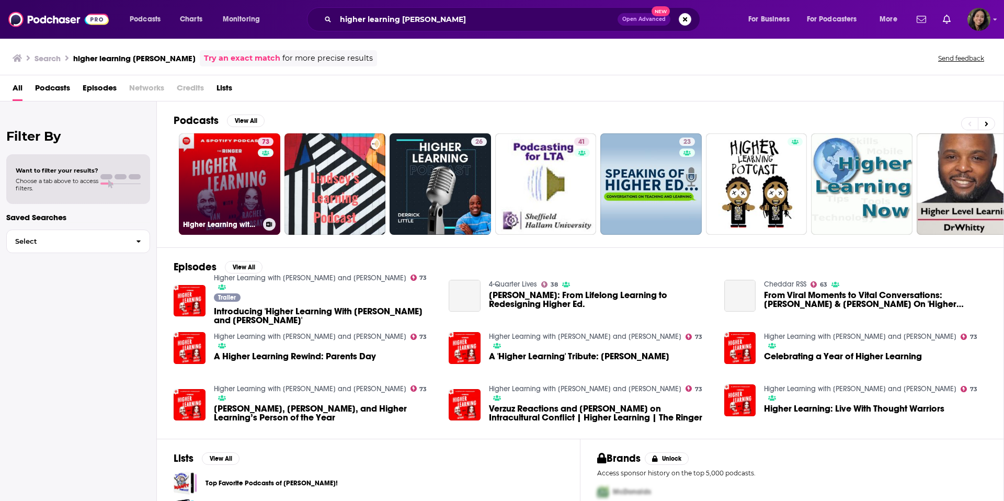 The height and width of the screenshot is (501, 1004). I want to click on img: Higher Learning: Live With Thought Warriors, so click(740, 400).